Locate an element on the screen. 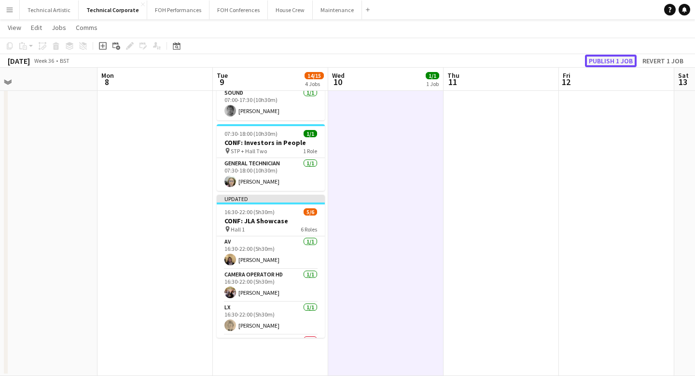 Image resolution: width=695 pixels, height=376 pixels. h3: CONF: JLA Showcase is located at coordinates (271, 221).